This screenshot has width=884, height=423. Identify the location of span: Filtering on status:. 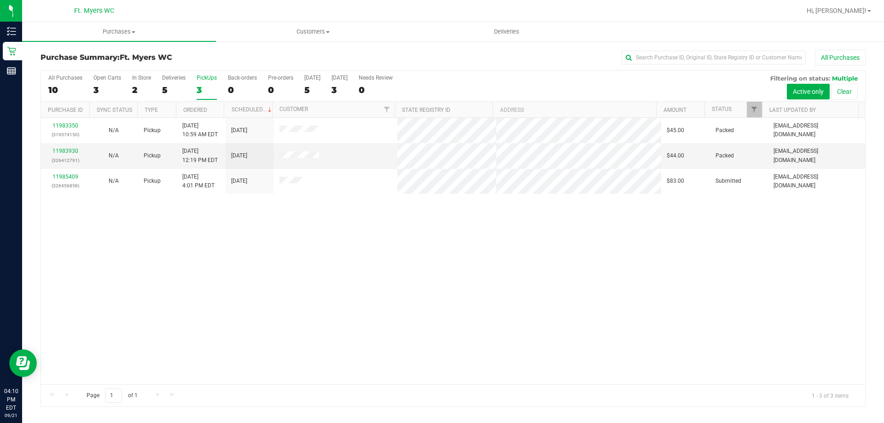
(800, 78).